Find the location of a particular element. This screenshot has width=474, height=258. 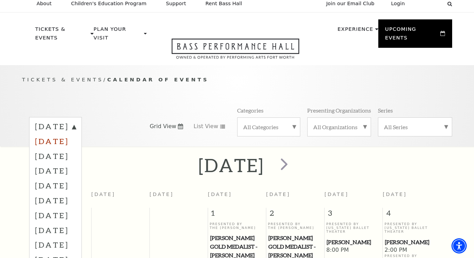

div: Accessibility Menu is located at coordinates (459, 246).